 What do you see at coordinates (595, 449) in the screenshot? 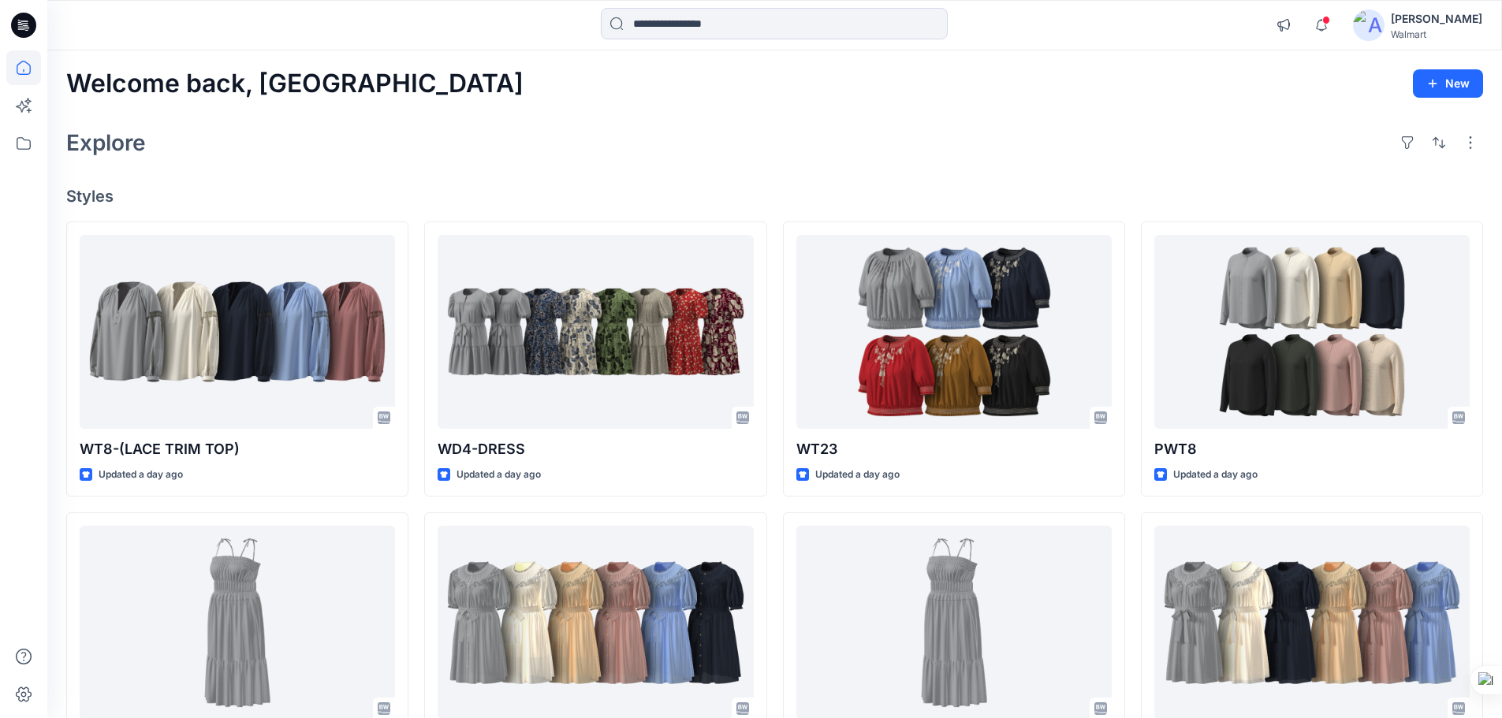
I see `p: WD4-DRESS` at bounding box center [595, 449].